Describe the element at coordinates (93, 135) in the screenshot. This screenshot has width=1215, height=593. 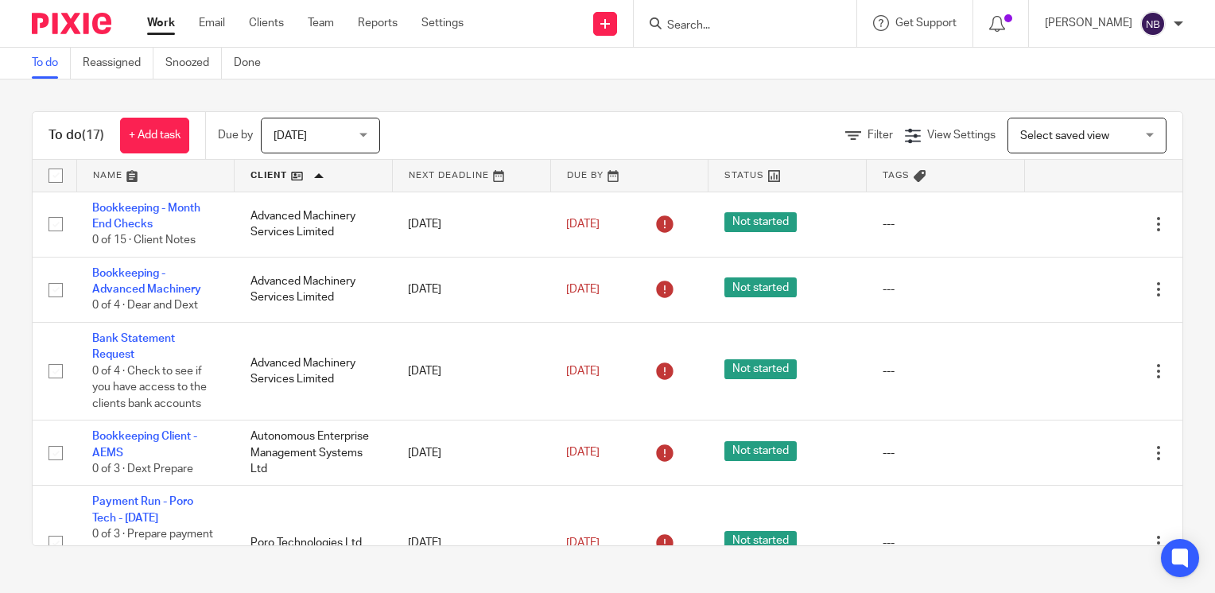
I see `span: (17)` at that location.